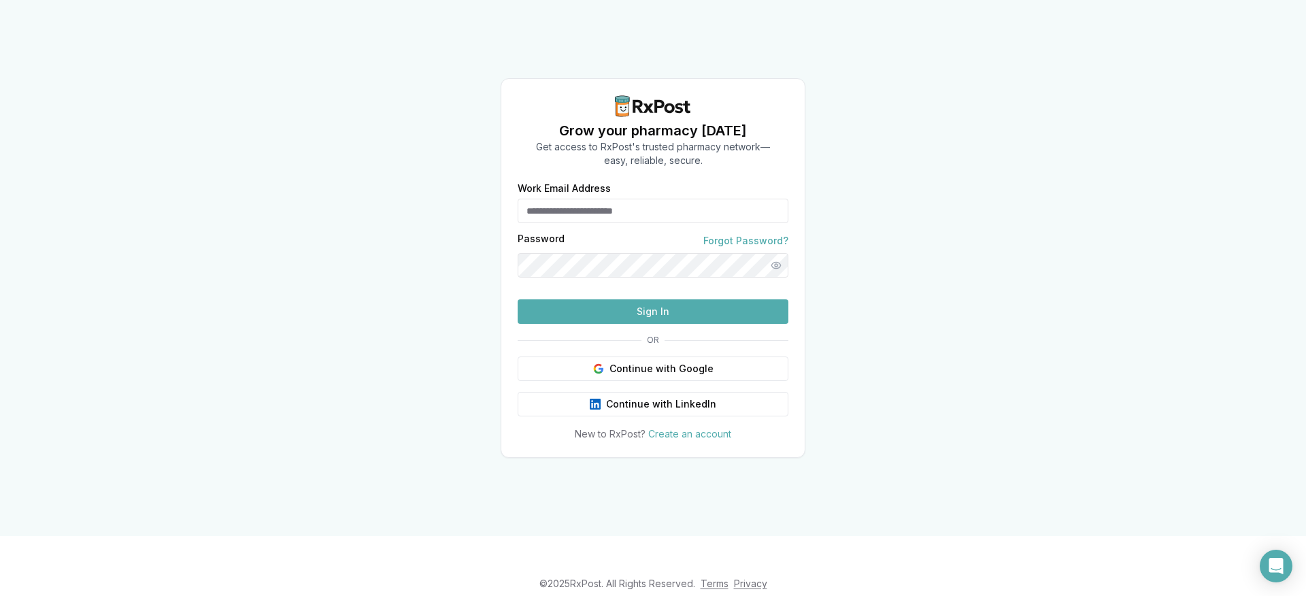 This screenshot has width=1306, height=596. I want to click on img: Google, so click(599, 369).